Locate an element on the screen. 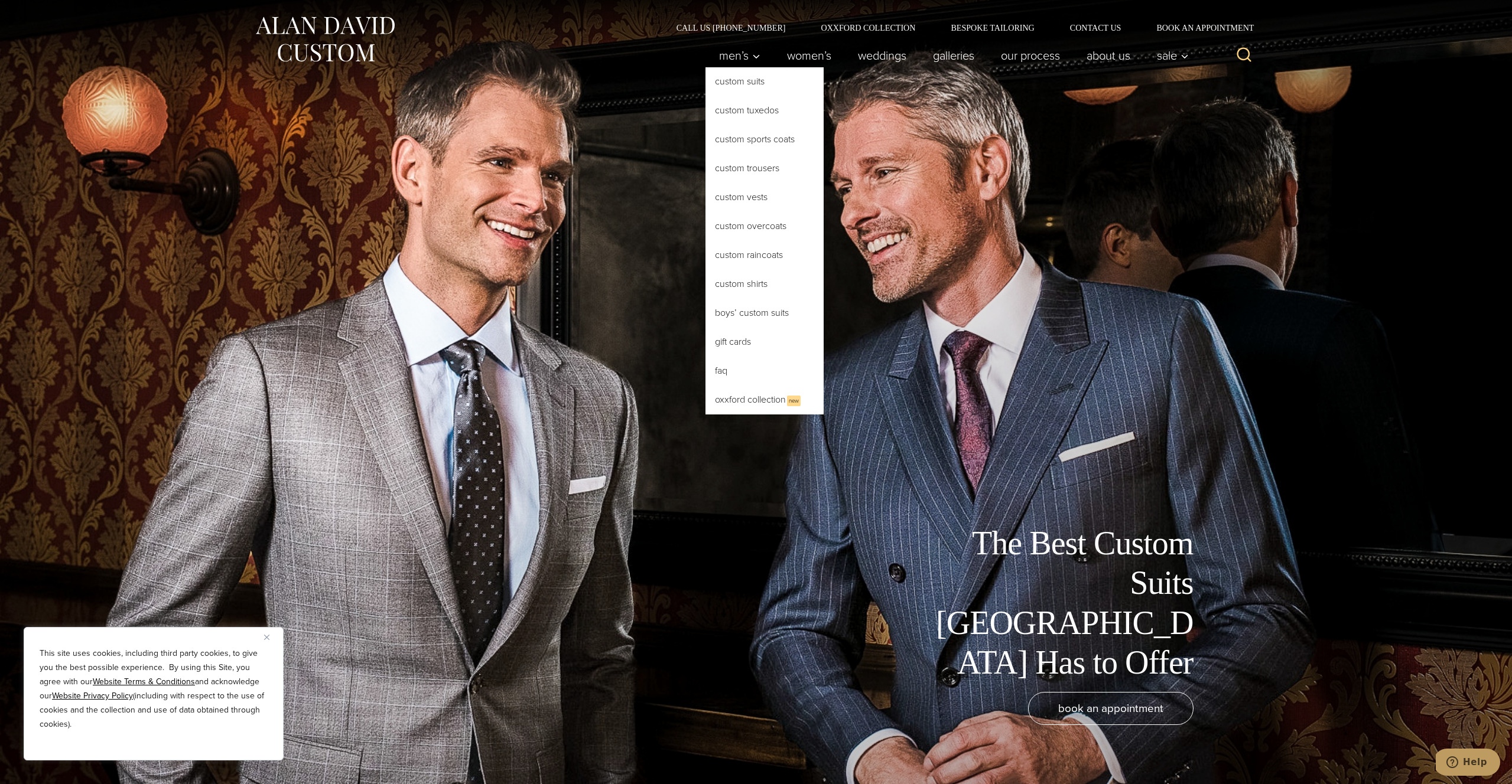 This screenshot has width=1512, height=784. button: Sale sub menu toggle is located at coordinates (1169, 56).